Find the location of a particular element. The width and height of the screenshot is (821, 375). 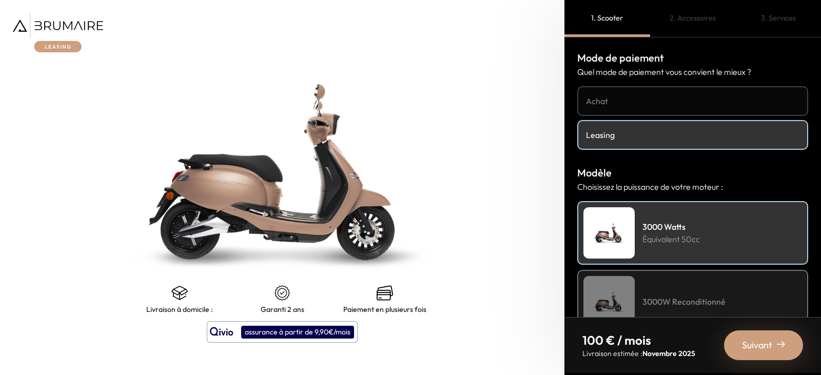

h3: Modèle is located at coordinates (693, 173).